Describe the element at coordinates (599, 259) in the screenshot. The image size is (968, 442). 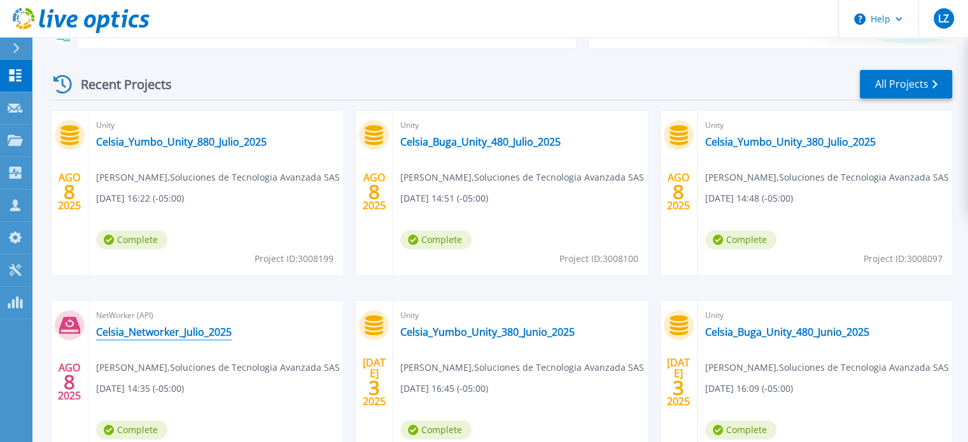
I see `span: Project ID: 3008100` at that location.